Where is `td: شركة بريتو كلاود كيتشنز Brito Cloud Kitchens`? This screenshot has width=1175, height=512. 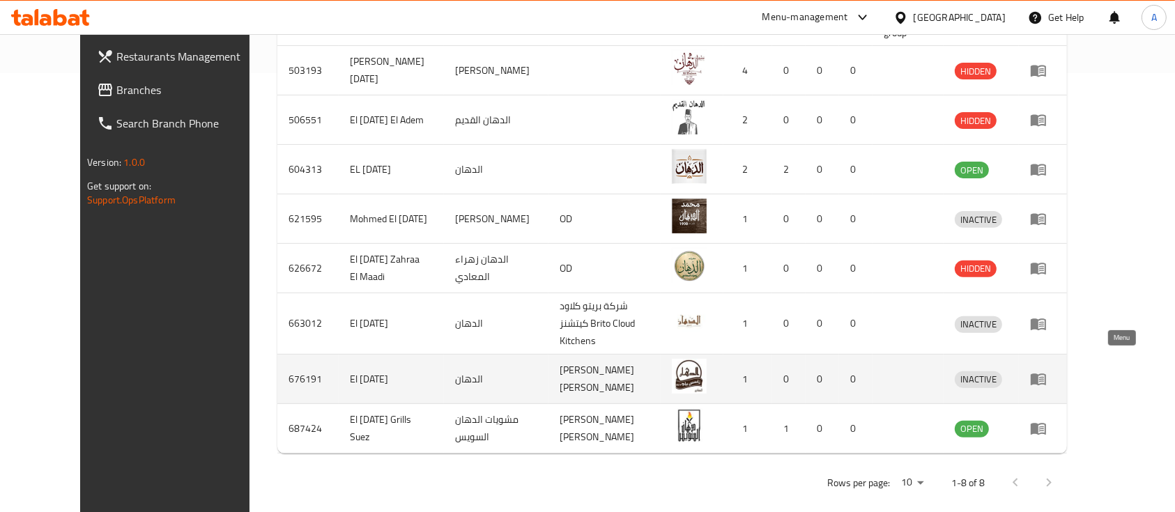
td: شركة بريتو كلاود كيتشنز Brito Cloud Kitchens is located at coordinates (604, 324).